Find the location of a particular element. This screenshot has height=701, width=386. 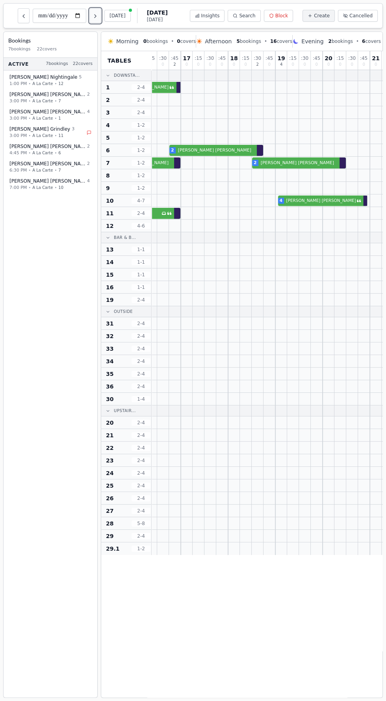

span: 26 is located at coordinates (109, 498).